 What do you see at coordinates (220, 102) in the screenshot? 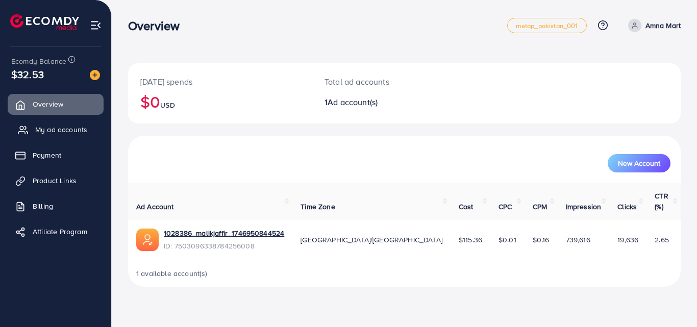
I see `h2: $0` at bounding box center [220, 102].